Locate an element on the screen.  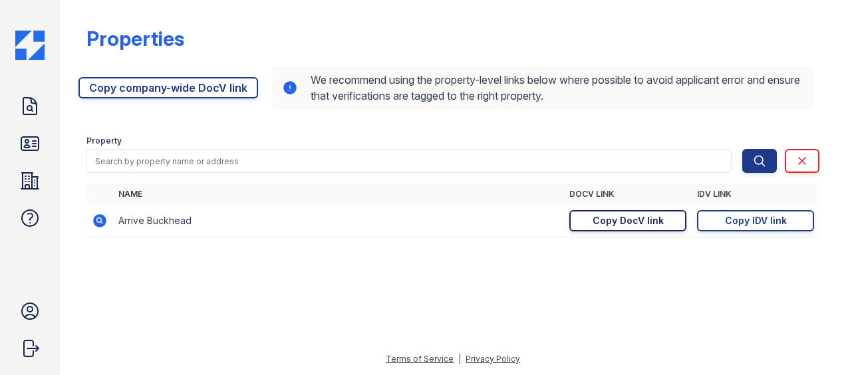
a: Terms of Service is located at coordinates (420, 359).